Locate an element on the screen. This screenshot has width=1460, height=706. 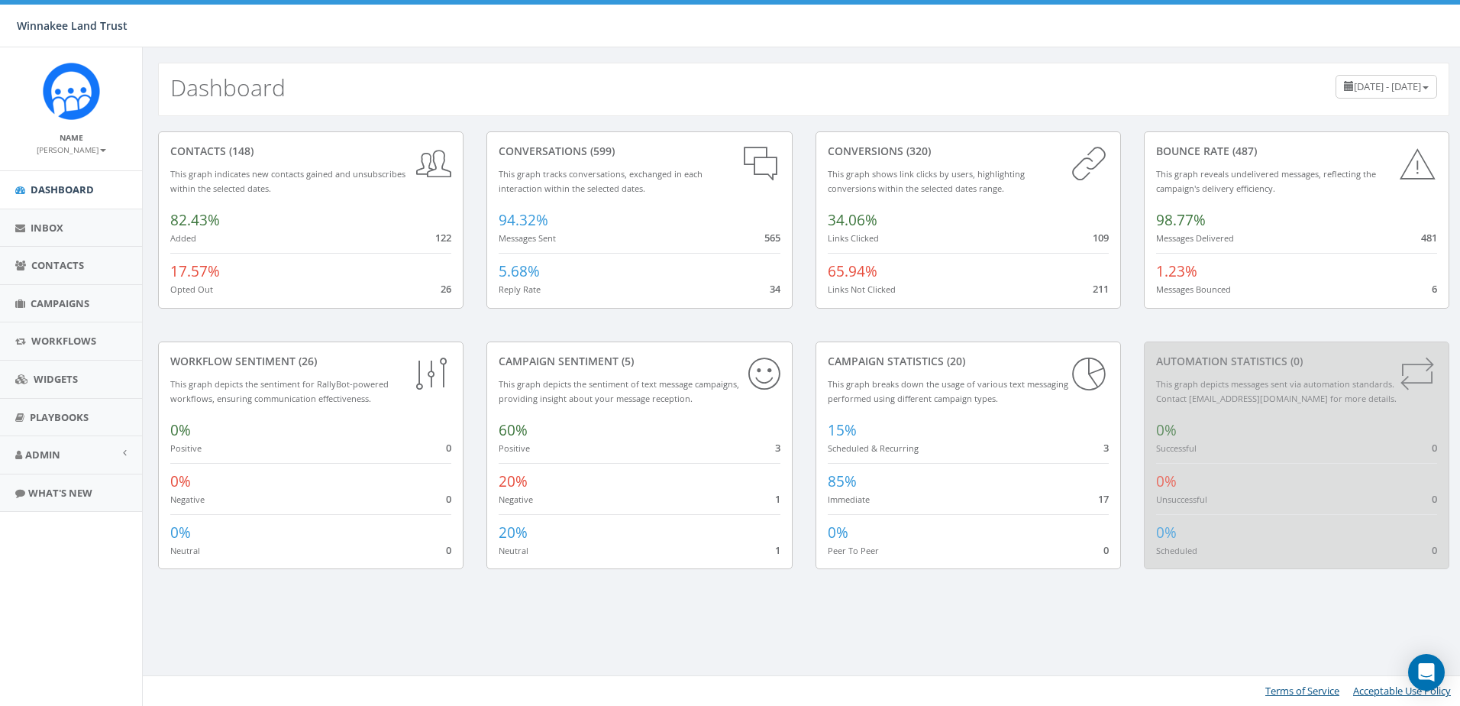
small: Opted Out is located at coordinates (192, 289).